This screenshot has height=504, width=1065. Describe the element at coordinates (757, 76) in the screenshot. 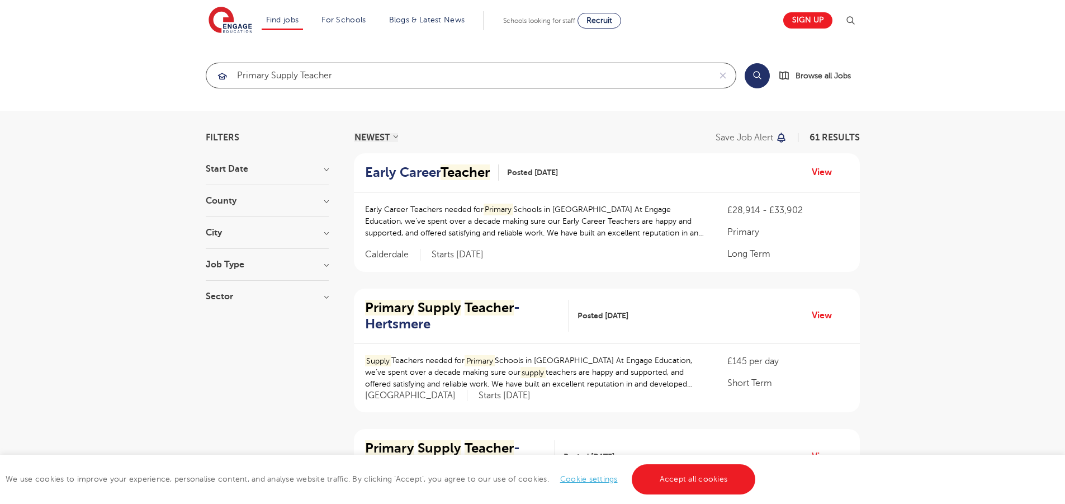

I see `button: Search` at that location.